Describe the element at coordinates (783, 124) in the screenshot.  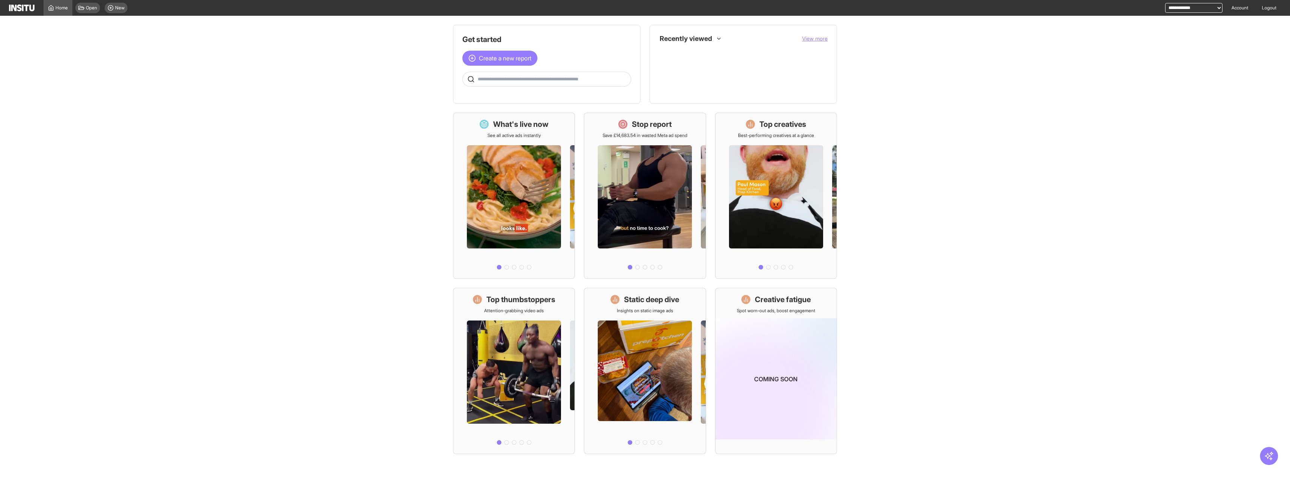
I see `h1: Top creatives` at that location.